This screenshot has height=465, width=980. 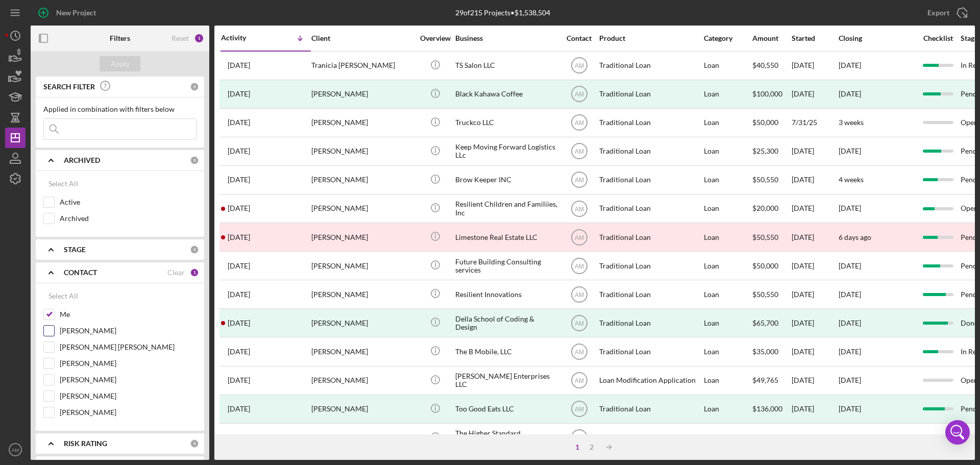 What do you see at coordinates (771, 351) in the screenshot?
I see `div: $35,000` at bounding box center [771, 351].